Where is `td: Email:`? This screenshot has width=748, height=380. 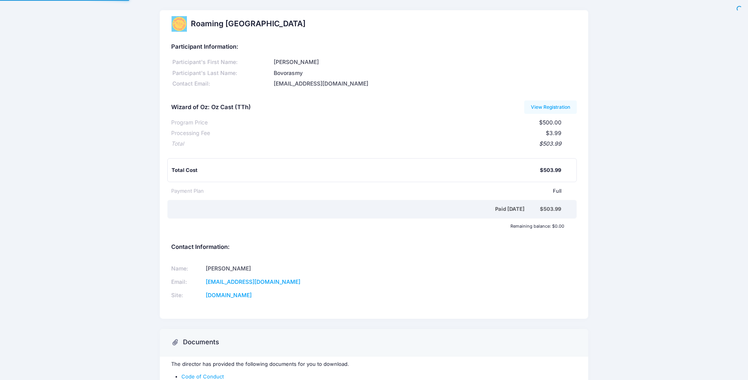 td: Email: is located at coordinates (187, 282).